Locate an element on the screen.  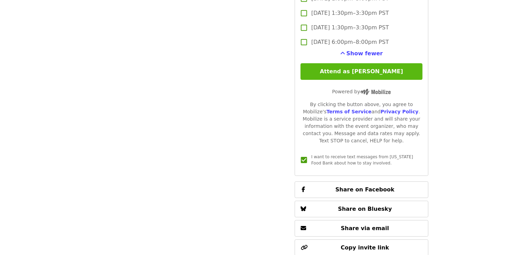
span: Share on Facebook is located at coordinates (365, 189).